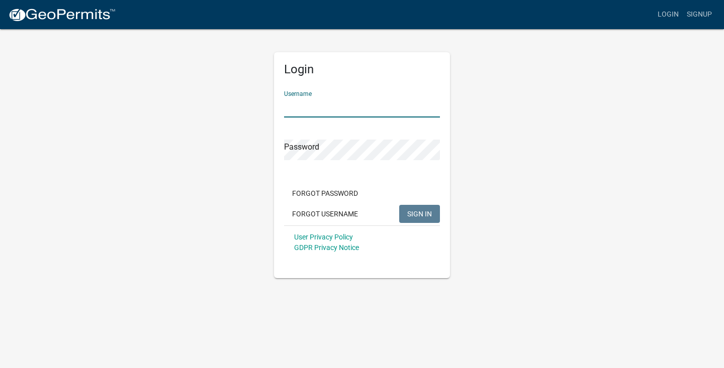 The width and height of the screenshot is (724, 368). I want to click on button: Forgot Username, so click(325, 214).